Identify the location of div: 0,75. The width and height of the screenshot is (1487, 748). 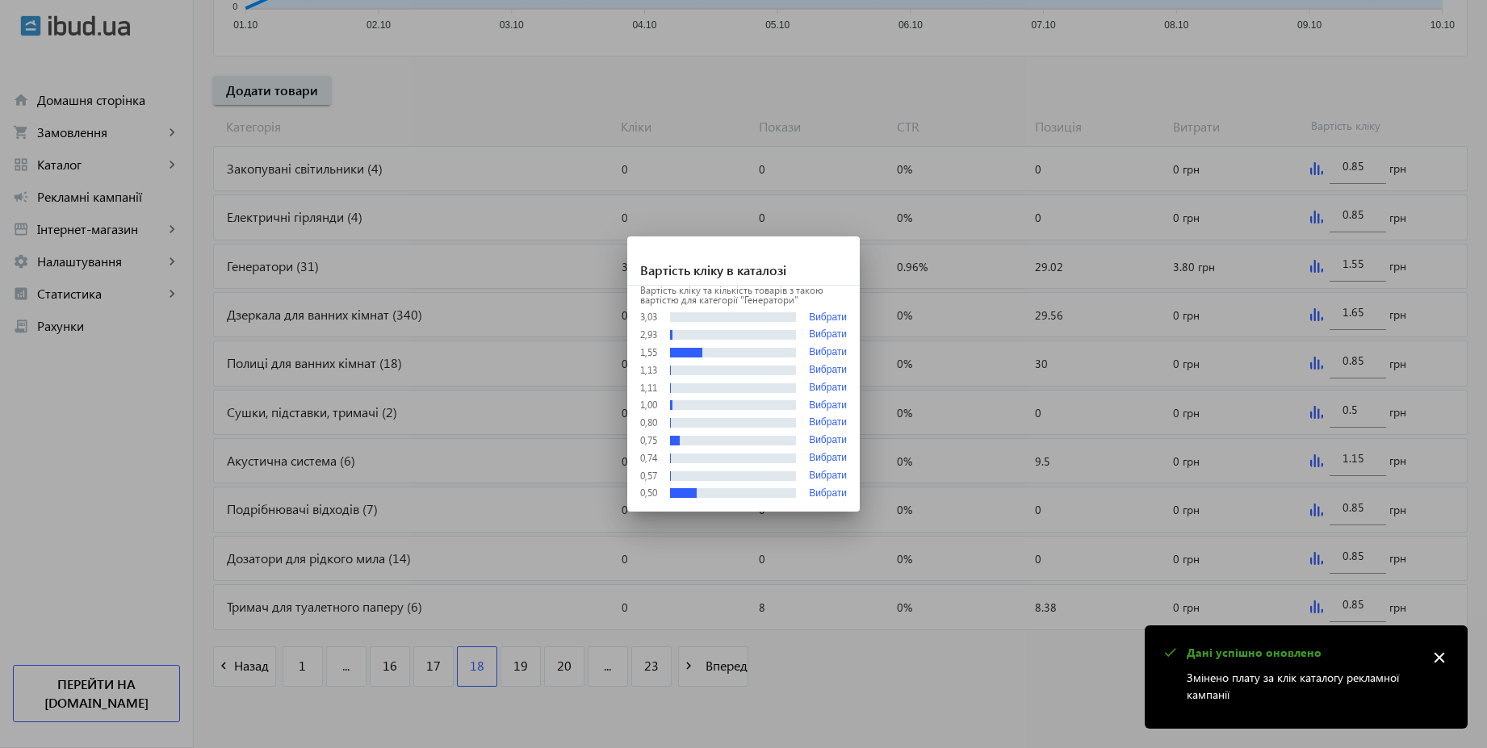
(648, 441).